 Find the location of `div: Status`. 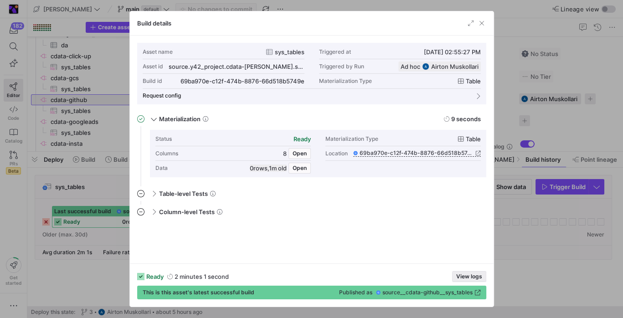

div: Status is located at coordinates (164, 139).